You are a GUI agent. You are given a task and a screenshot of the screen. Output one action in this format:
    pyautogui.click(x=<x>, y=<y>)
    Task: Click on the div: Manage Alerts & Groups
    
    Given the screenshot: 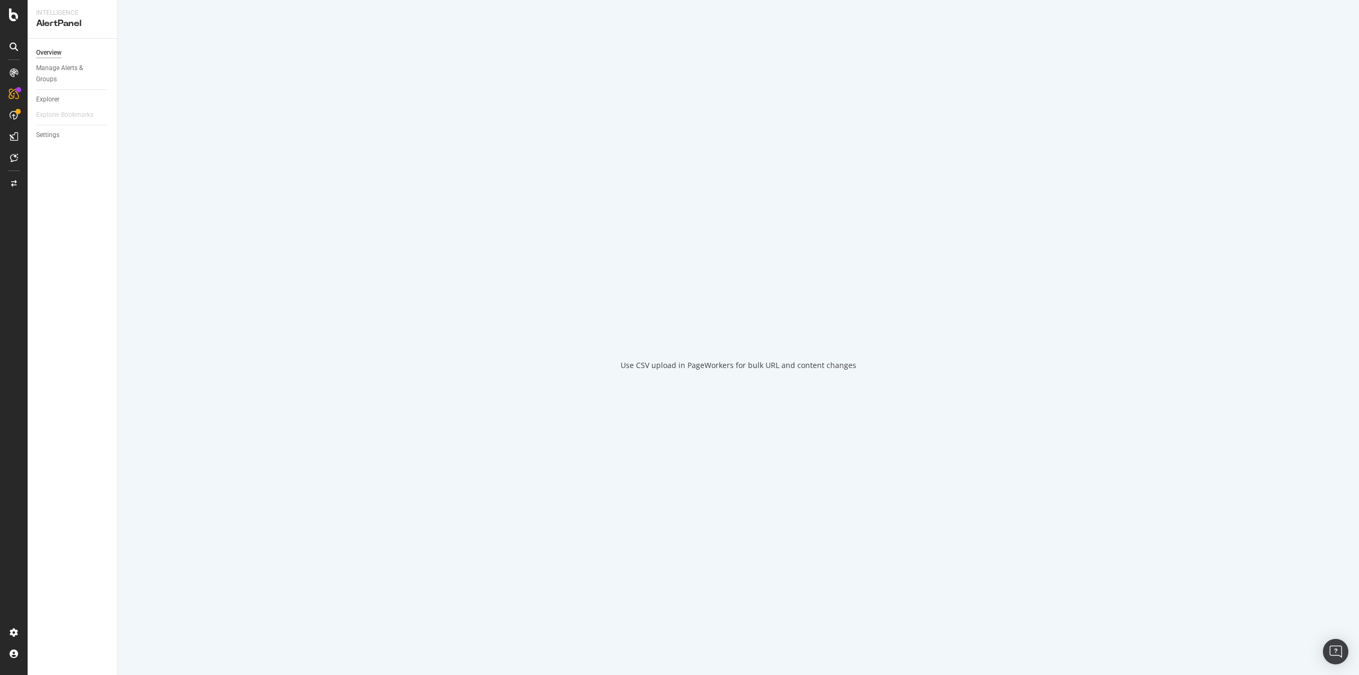 What is the action you would take?
    pyautogui.click(x=68, y=74)
    